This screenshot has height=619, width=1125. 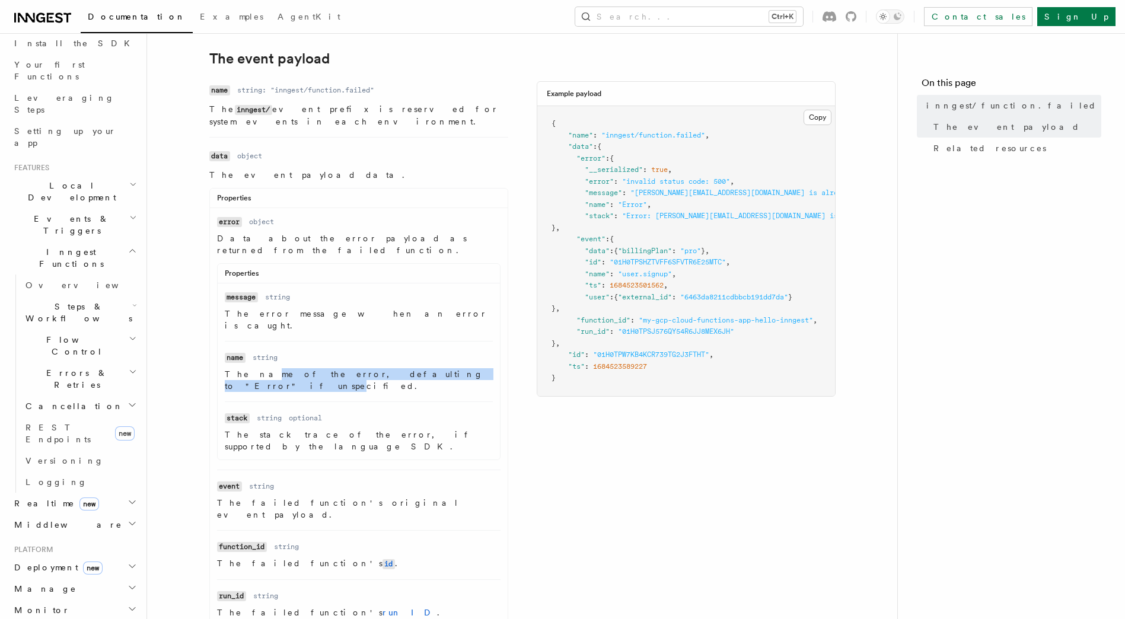 I want to click on code: function_id, so click(x=242, y=547).